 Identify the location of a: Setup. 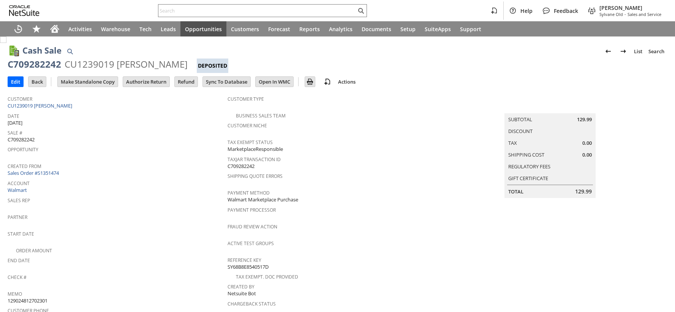
(408, 29).